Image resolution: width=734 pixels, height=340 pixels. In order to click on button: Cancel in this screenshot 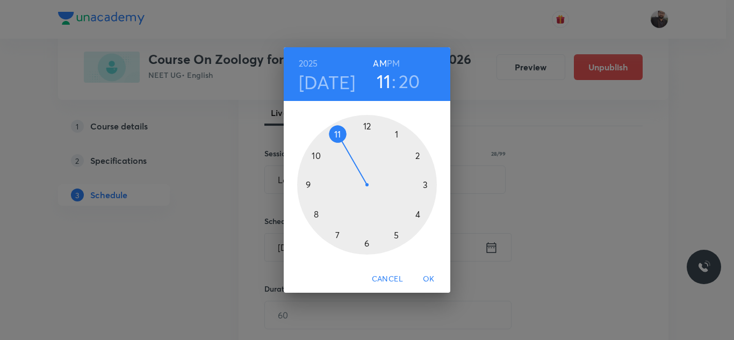, I will do `click(387, 279)`.